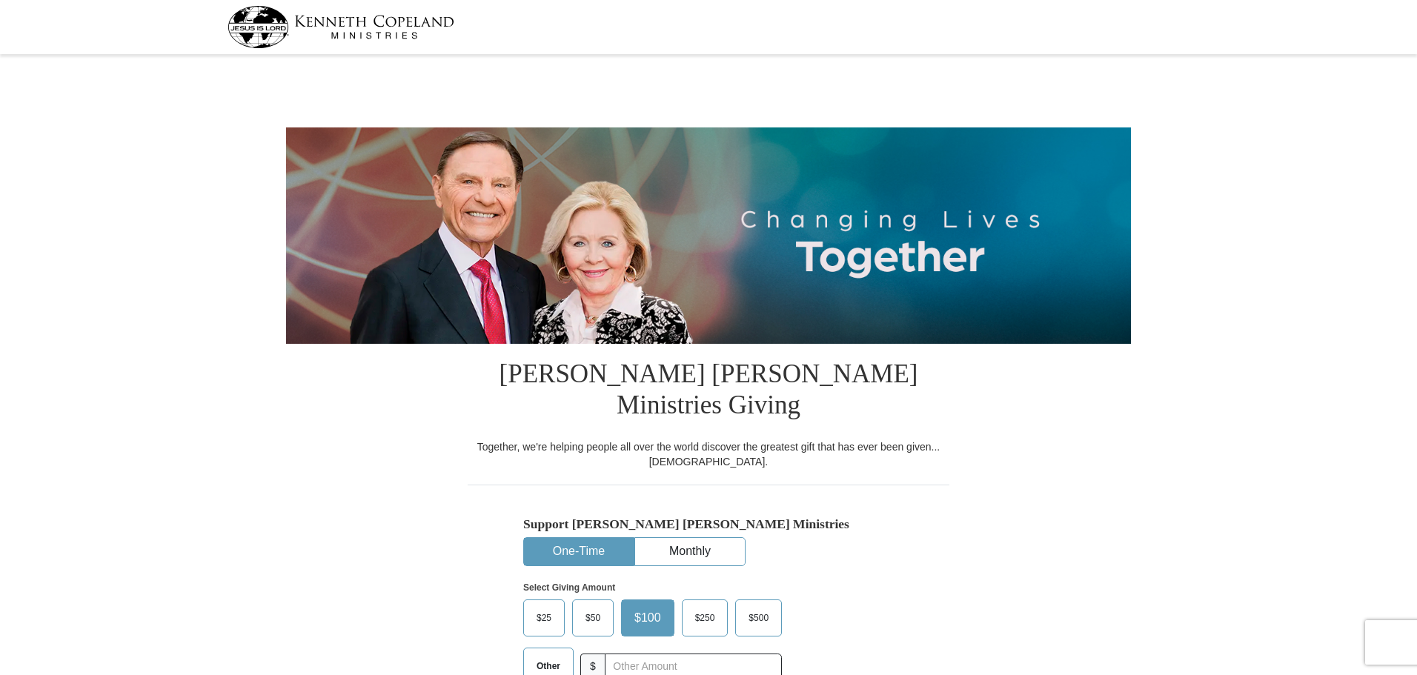  I want to click on span: $250, so click(705, 618).